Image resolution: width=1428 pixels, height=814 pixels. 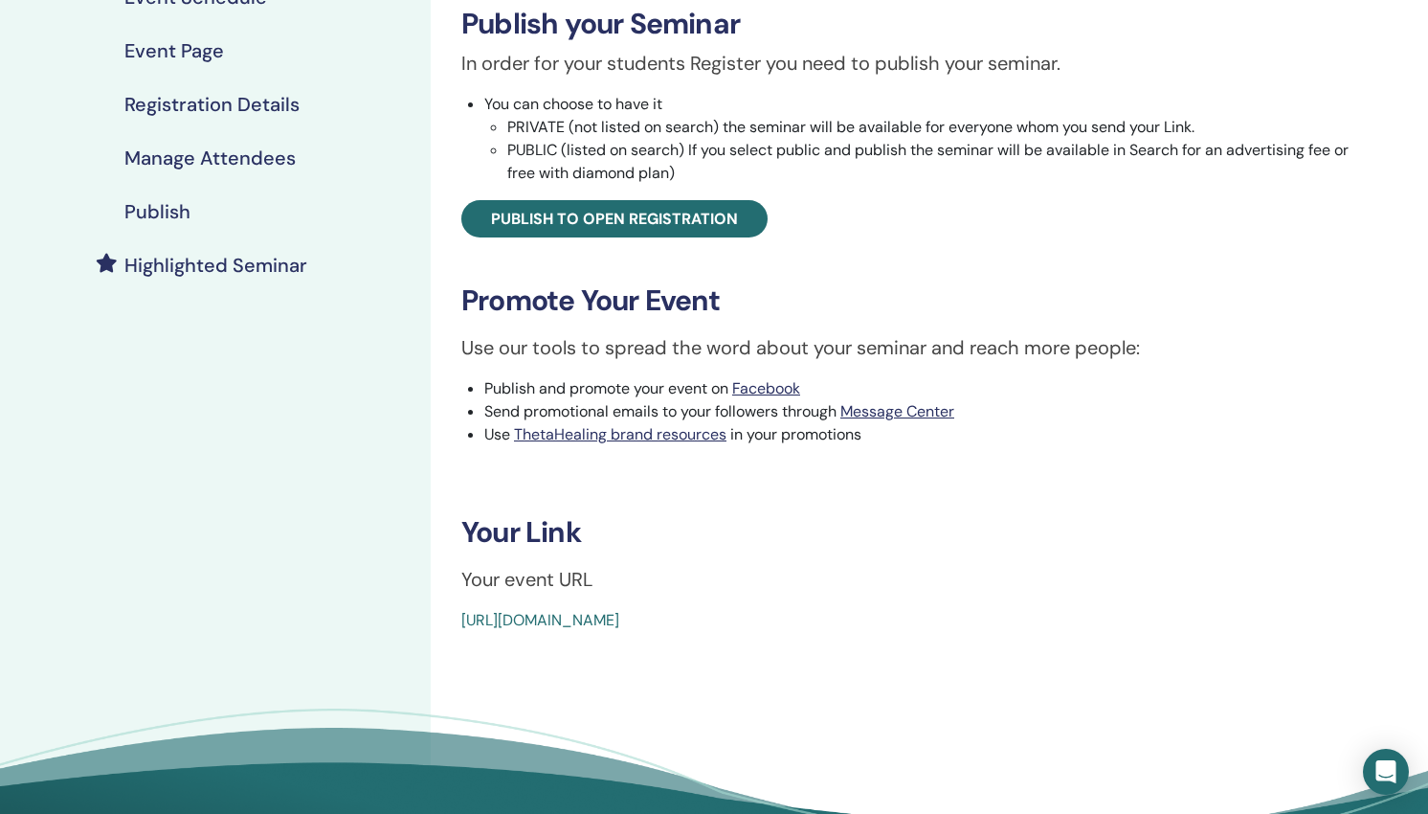 What do you see at coordinates (929, 127) in the screenshot?
I see `li: PRIVATE (not listed on search) the seminar will be available for everyone whom you send your Link.` at bounding box center [929, 127].